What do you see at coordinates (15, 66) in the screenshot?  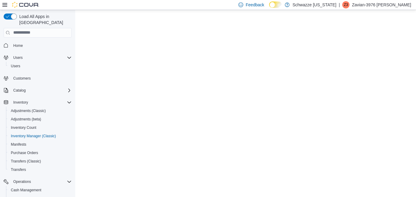 I see `a: Users` at bounding box center [15, 66].